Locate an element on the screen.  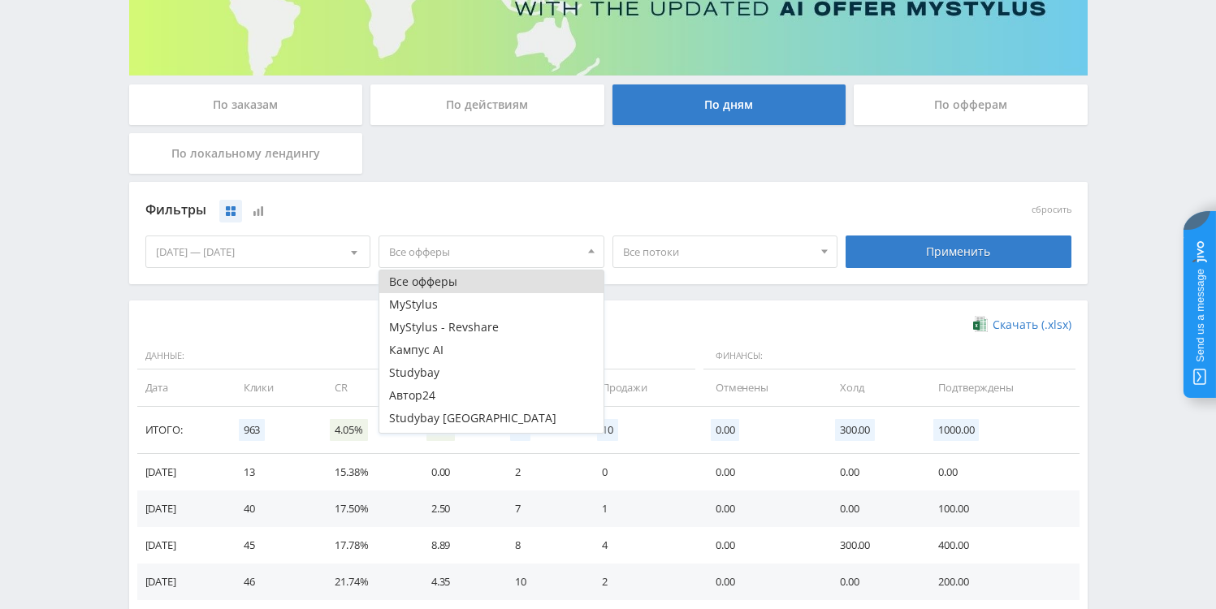
span: 4.05% is located at coordinates (349, 430).